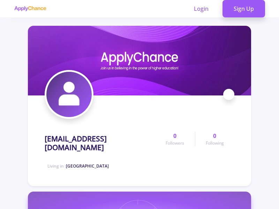  What do you see at coordinates (175, 139) in the screenshot?
I see `a: 0Followers` at bounding box center [175, 139].